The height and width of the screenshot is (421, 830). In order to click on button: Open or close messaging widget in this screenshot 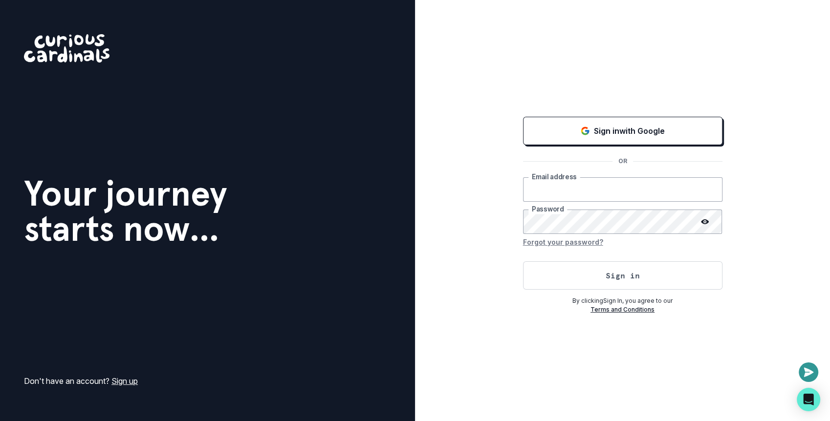, I will do `click(809, 373)`.